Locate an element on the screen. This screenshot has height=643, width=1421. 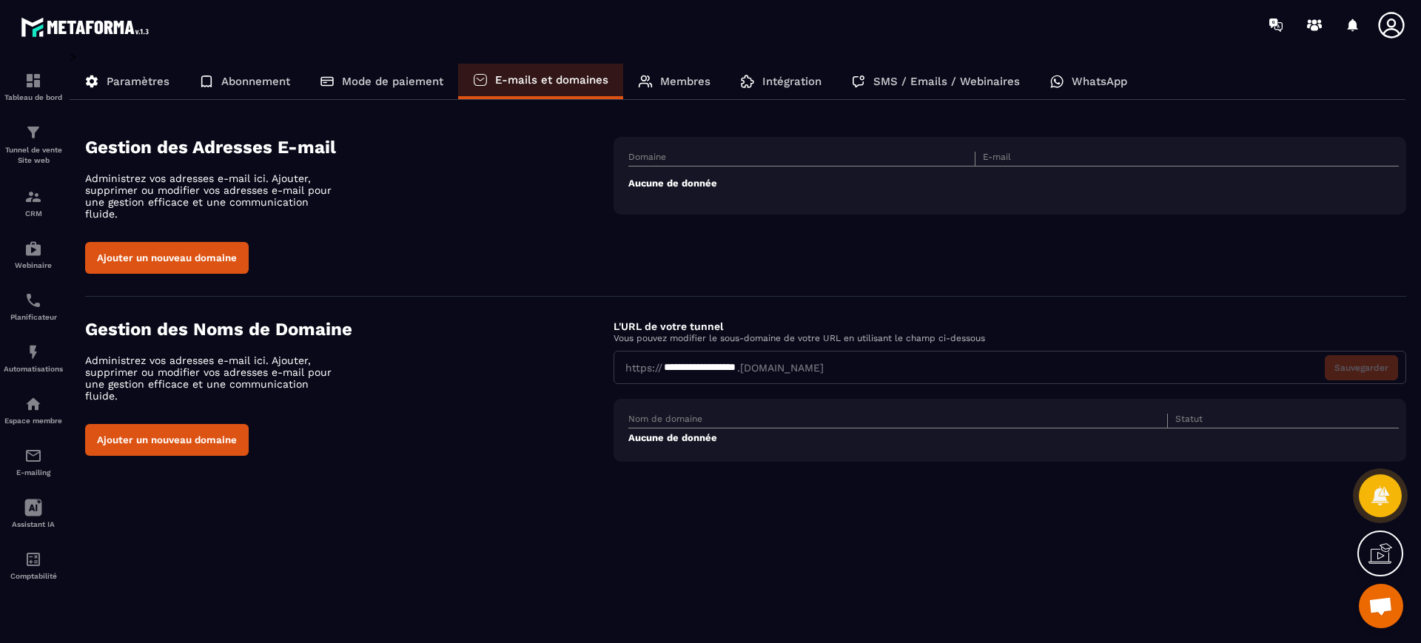
p: Vous pouvez modifier le sous-domaine de votre URL en utilisant le champ ci-dessous is located at coordinates (1009, 338).